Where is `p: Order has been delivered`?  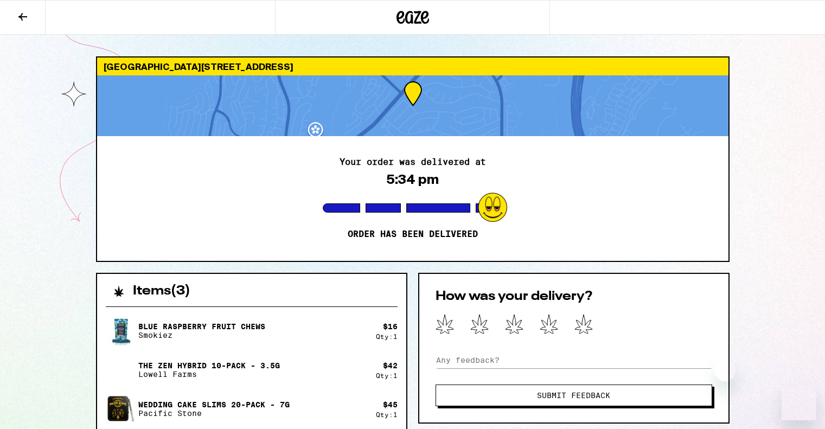
p: Order has been delivered is located at coordinates (413, 234).